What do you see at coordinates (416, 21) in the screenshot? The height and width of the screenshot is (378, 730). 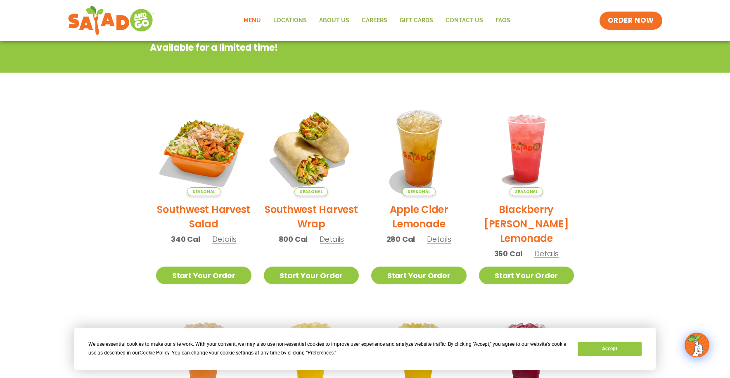 I see `a: GIFT CARDS` at bounding box center [416, 21].